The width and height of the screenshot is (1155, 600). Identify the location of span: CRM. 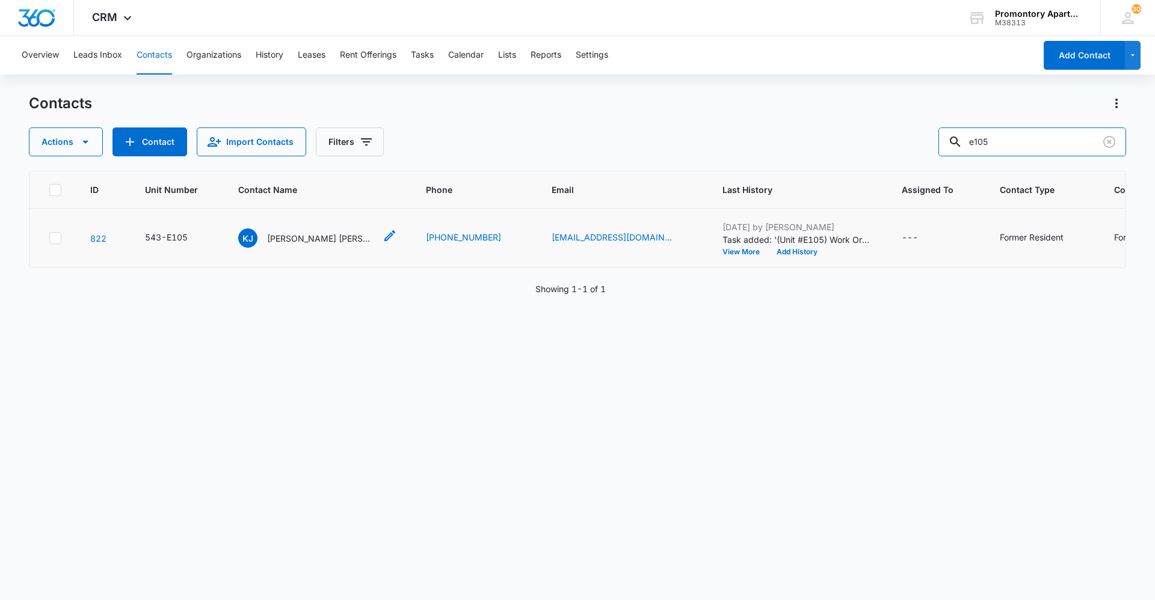
(105, 17).